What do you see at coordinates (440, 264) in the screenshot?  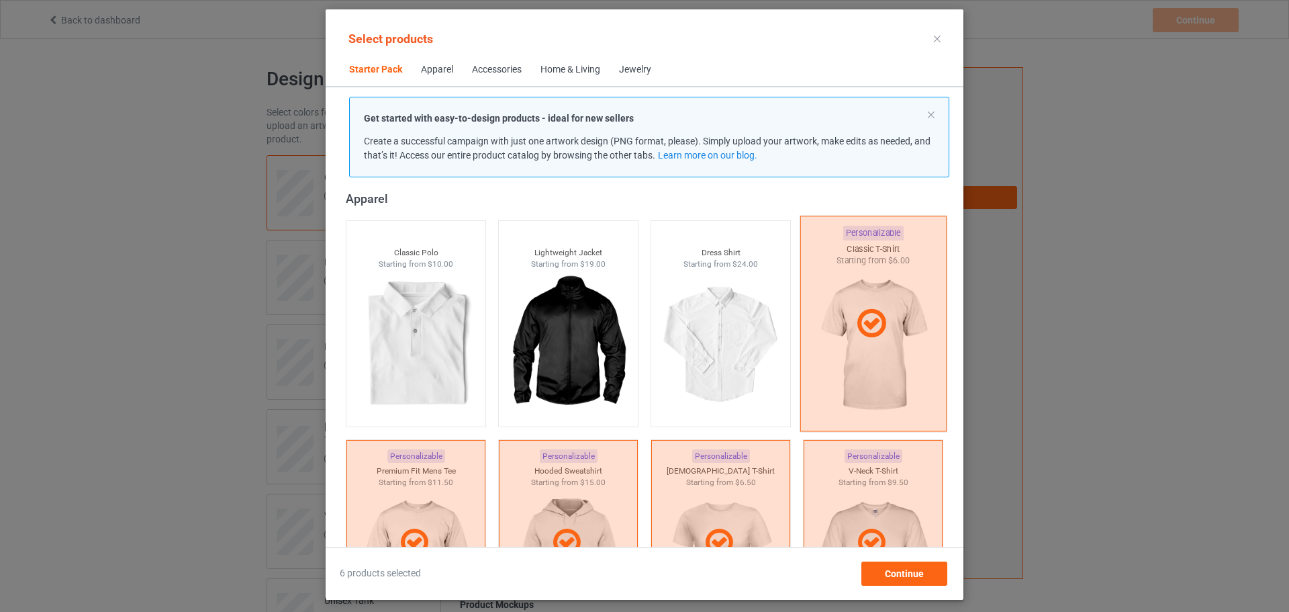 I see `span: $10.00` at bounding box center [440, 264].